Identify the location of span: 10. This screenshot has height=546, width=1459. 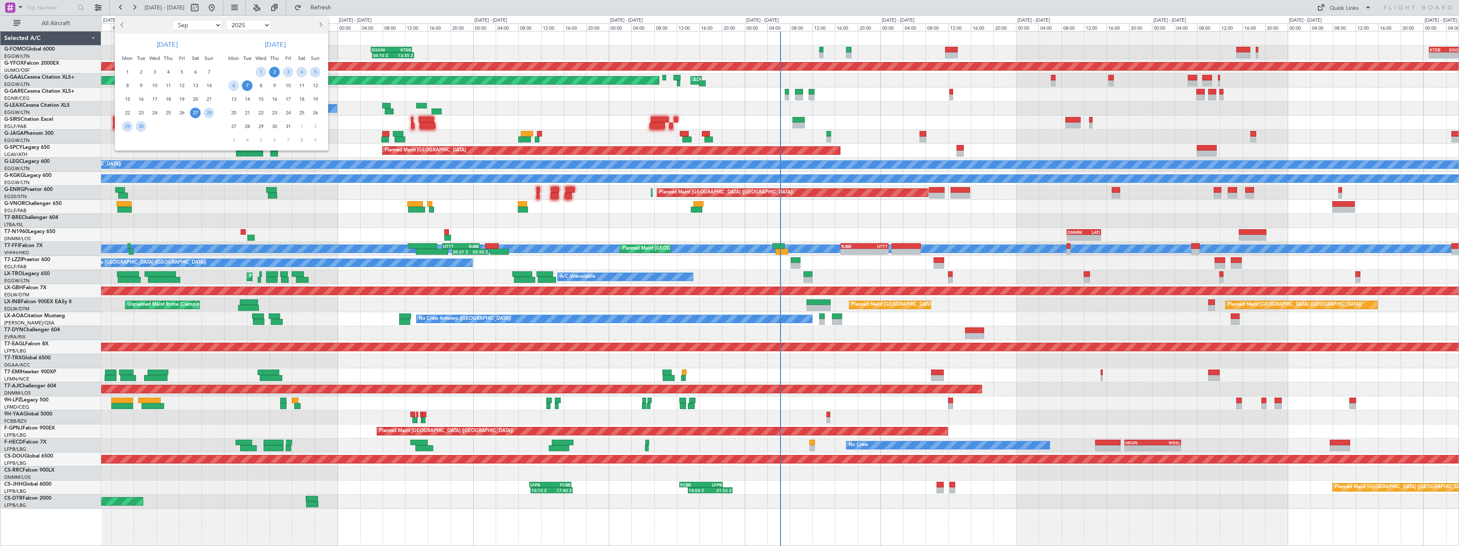
(154, 85).